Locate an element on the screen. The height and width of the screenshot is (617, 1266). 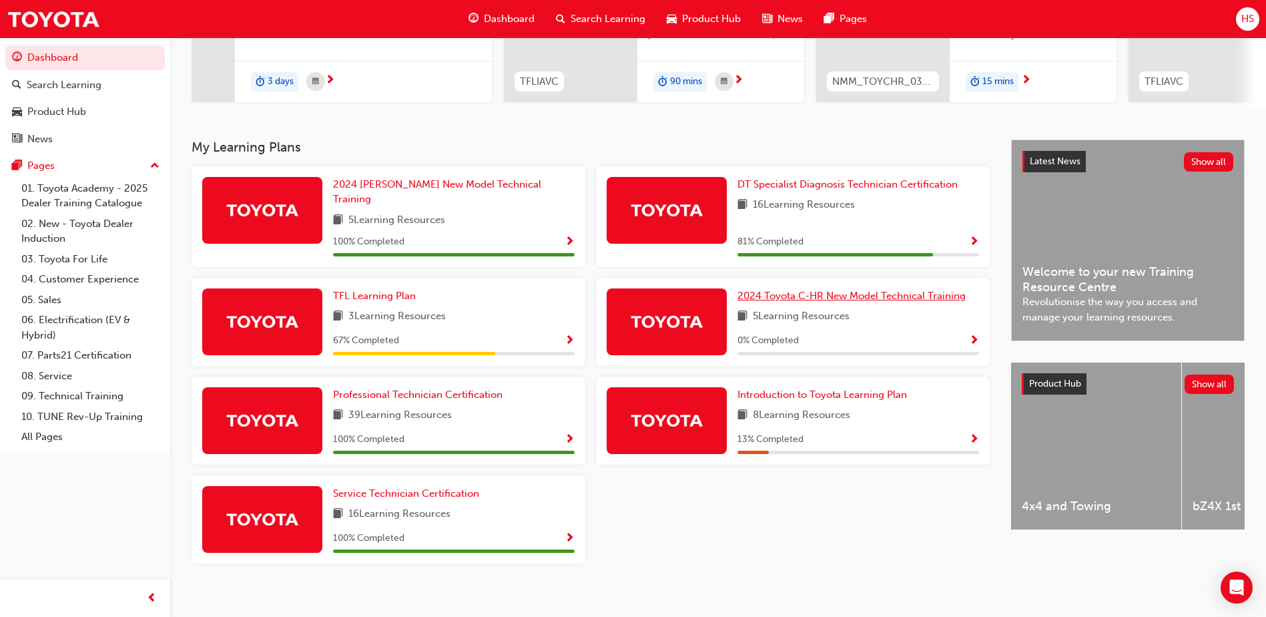
span: calendar-icon is located at coordinates (316, 81).